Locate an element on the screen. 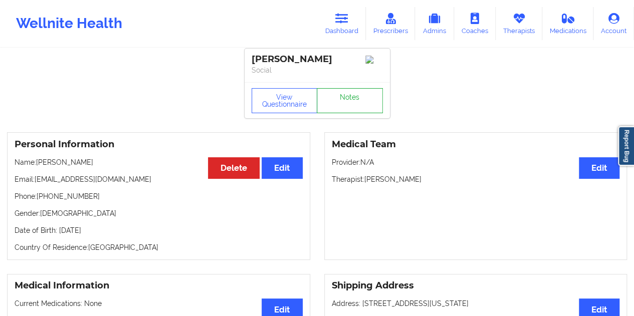 The image size is (634, 316). h3: Medical Information is located at coordinates (158, 286).